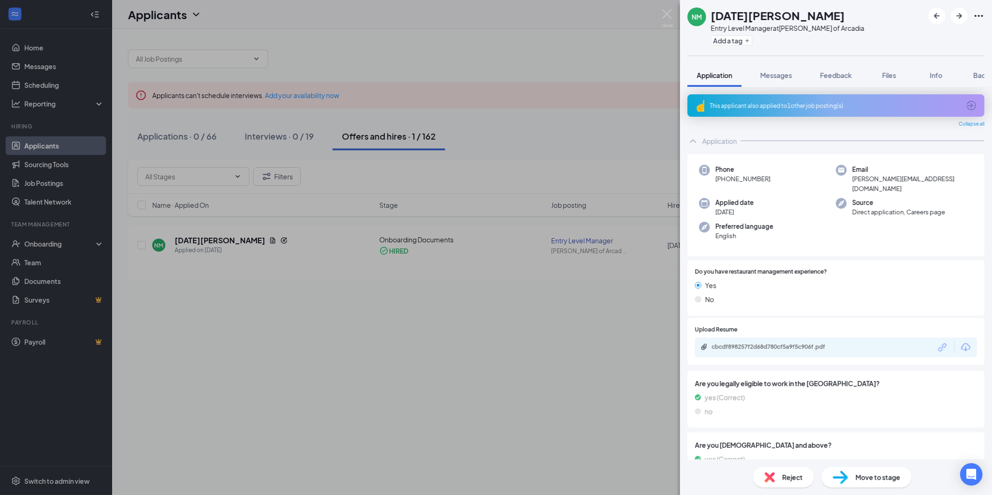 Image resolution: width=992 pixels, height=495 pixels. Describe the element at coordinates (836, 75) in the screenshot. I see `span: Feedback` at that location.